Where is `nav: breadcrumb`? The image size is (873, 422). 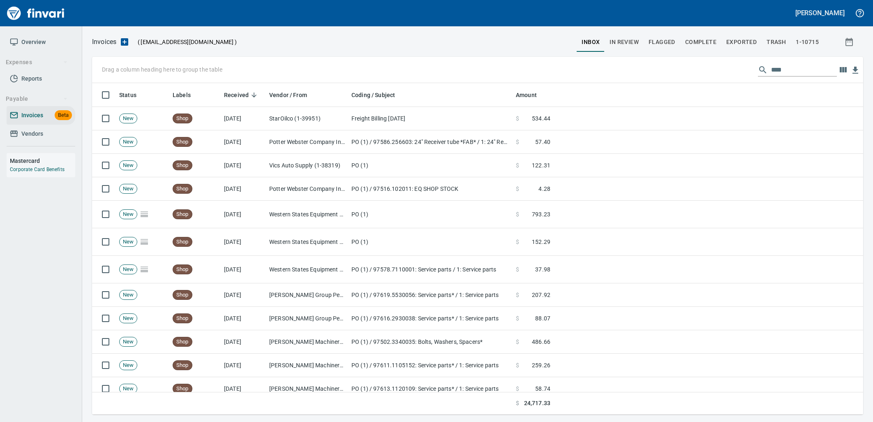
nav: breadcrumb is located at coordinates (104, 42).